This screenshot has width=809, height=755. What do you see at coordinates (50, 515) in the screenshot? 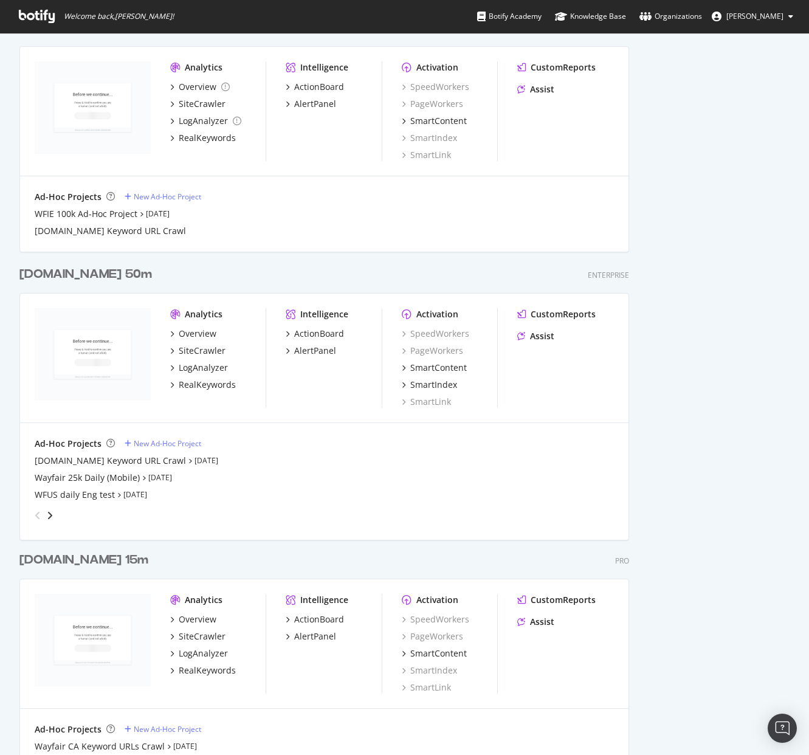
I see `div: angle-right` at bounding box center [50, 515].